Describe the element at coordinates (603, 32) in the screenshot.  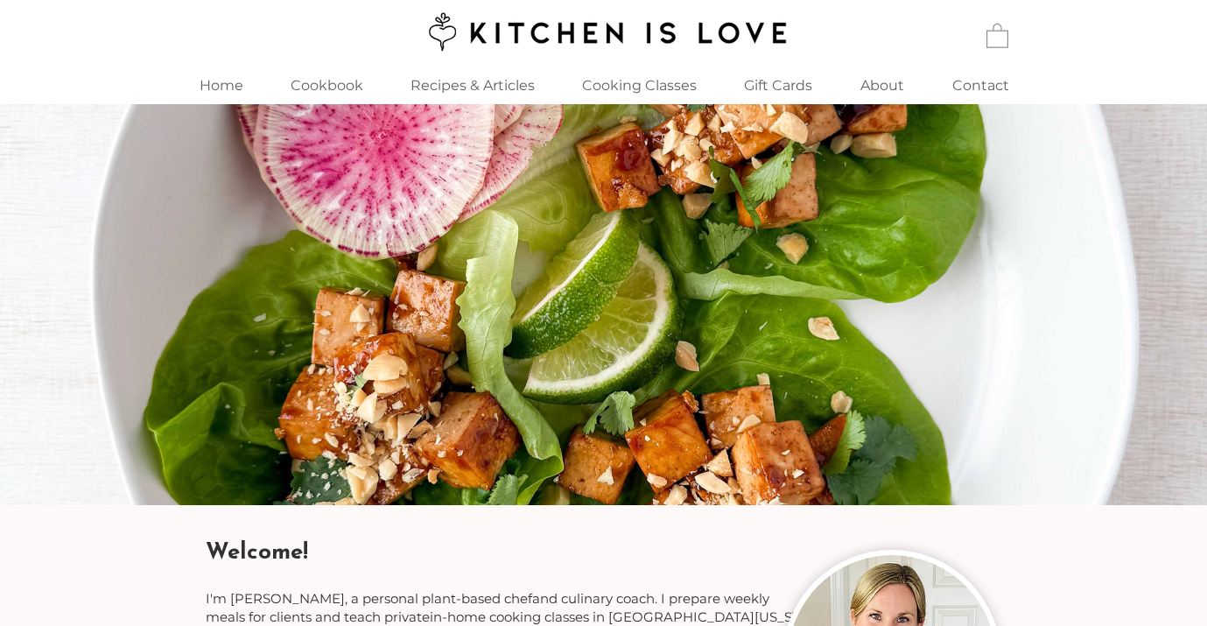
I see `img: Kitchen is Love logo` at that location.